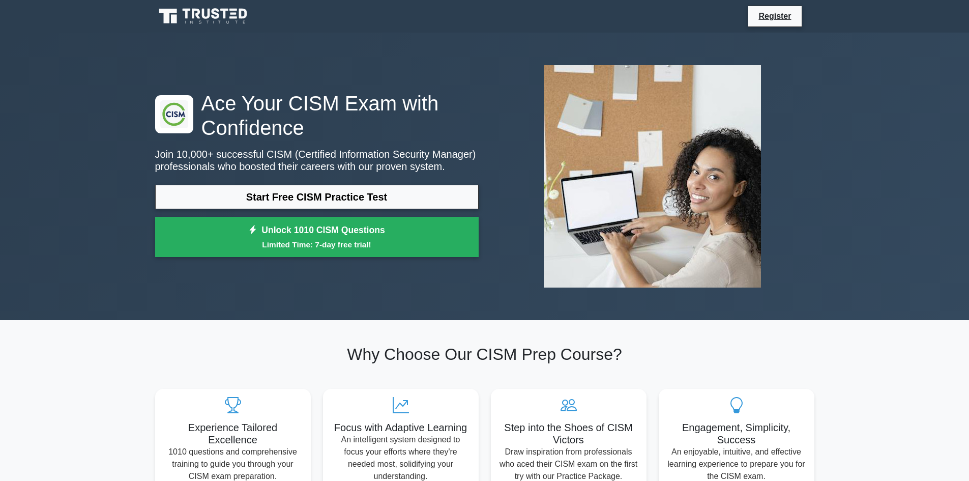  What do you see at coordinates (317, 197) in the screenshot?
I see `a: Start Free CISM Practice Test` at bounding box center [317, 197].